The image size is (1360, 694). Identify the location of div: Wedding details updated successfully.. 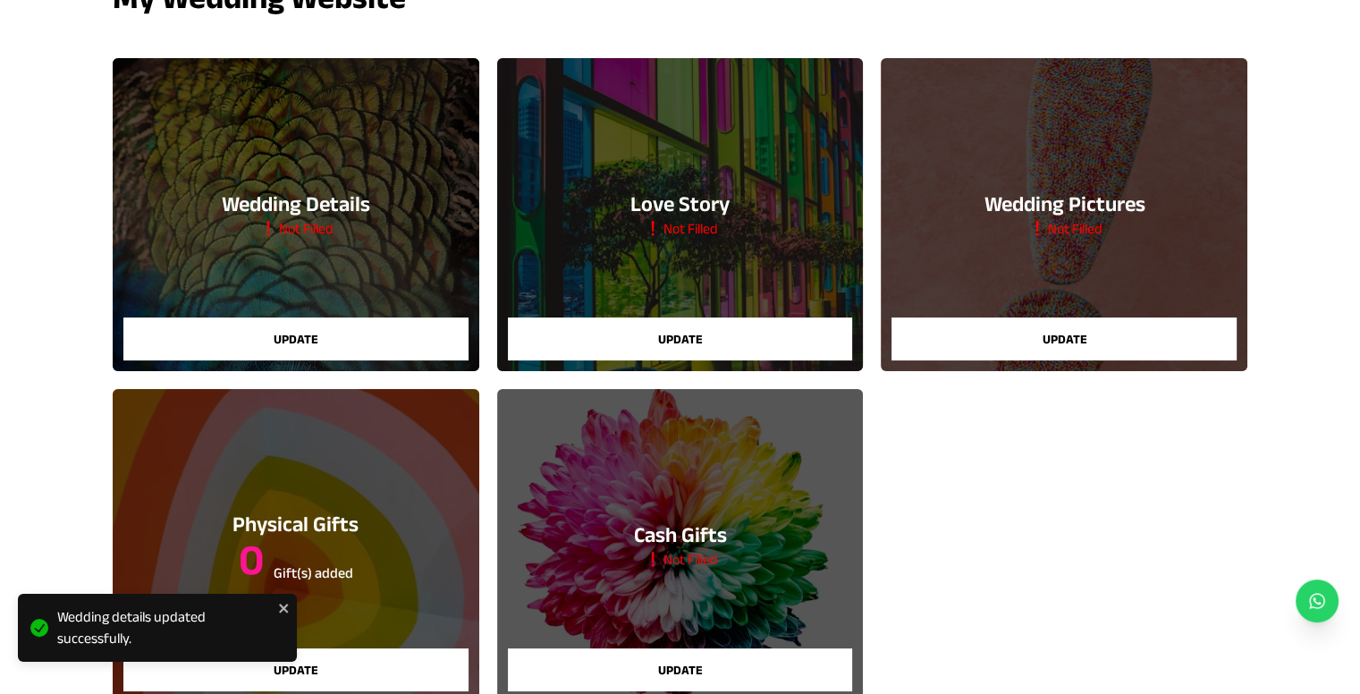
(164, 627).